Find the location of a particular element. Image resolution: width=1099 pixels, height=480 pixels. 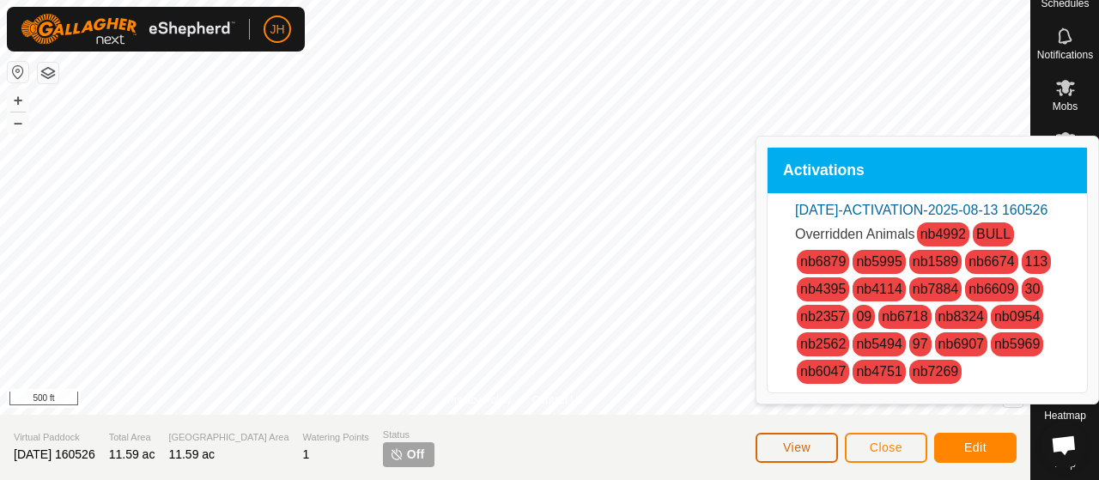

a: nb1589 is located at coordinates (935, 261).